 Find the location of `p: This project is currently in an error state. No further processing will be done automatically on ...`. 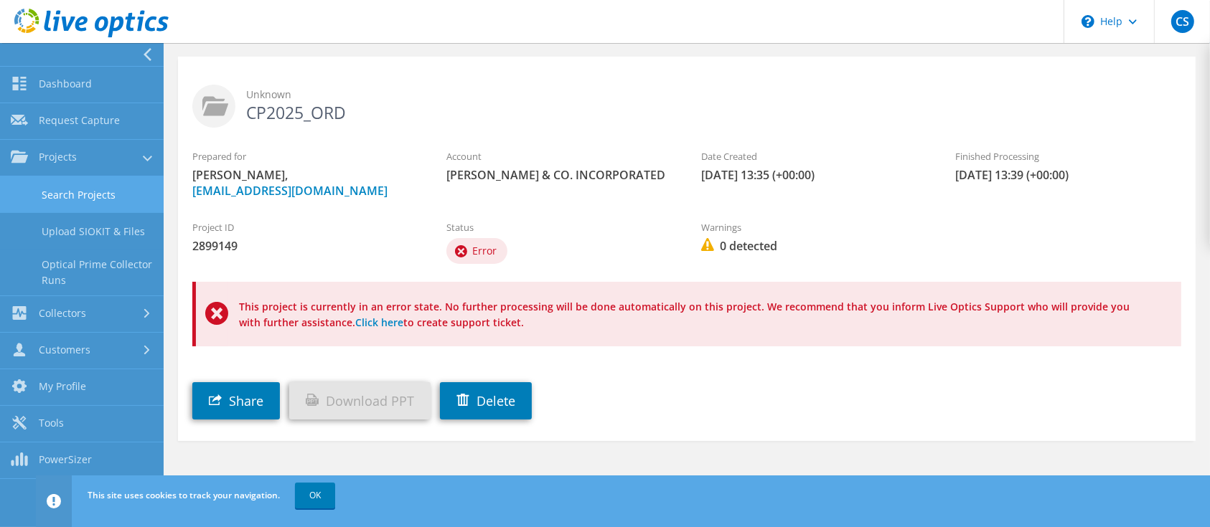

p: This project is currently in an error state. No further processing will be done automatically on ... is located at coordinates (695, 315).